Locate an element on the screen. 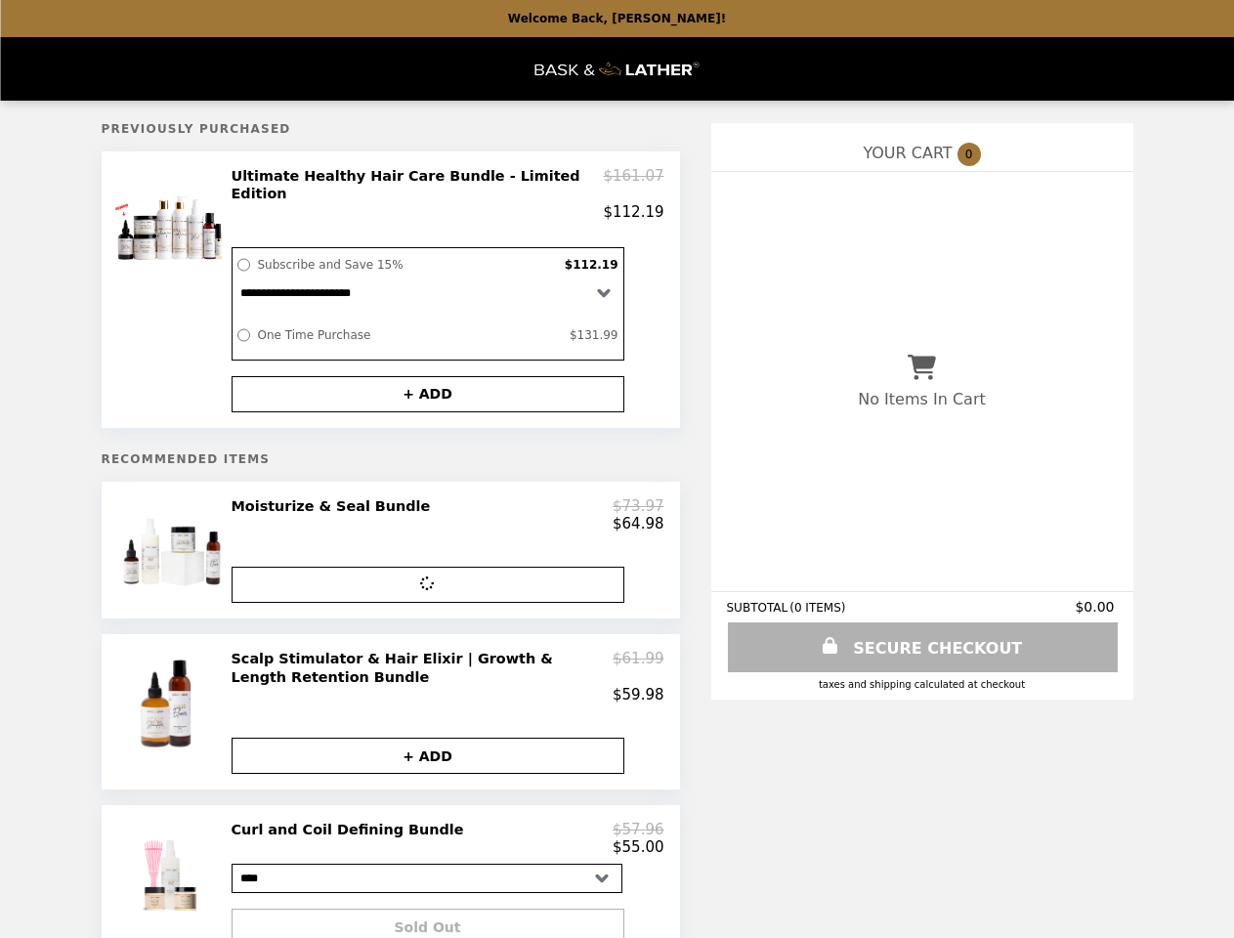 This screenshot has width=1234, height=938. p: $55.00 is located at coordinates (638, 847).